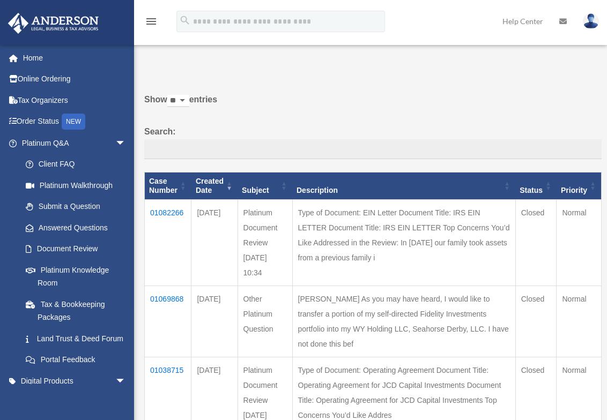 The width and height of the screenshot is (607, 420). What do you see at coordinates (214, 186) in the screenshot?
I see `th: Created Date: activate to sort column ascending` at bounding box center [214, 186].